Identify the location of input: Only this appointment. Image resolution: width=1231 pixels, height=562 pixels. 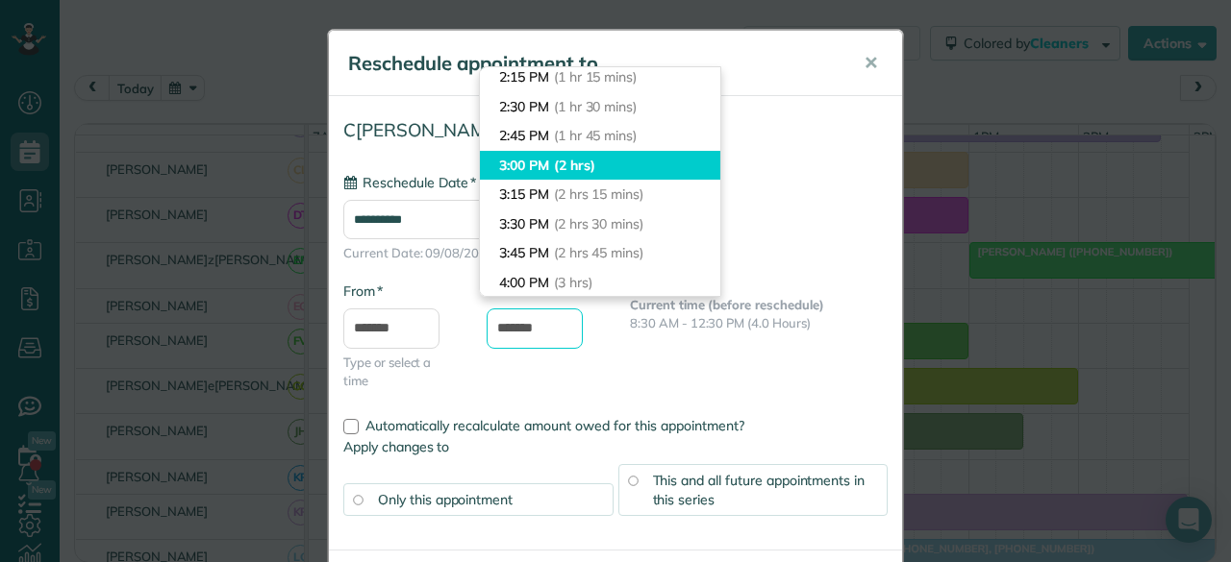
(358, 500).